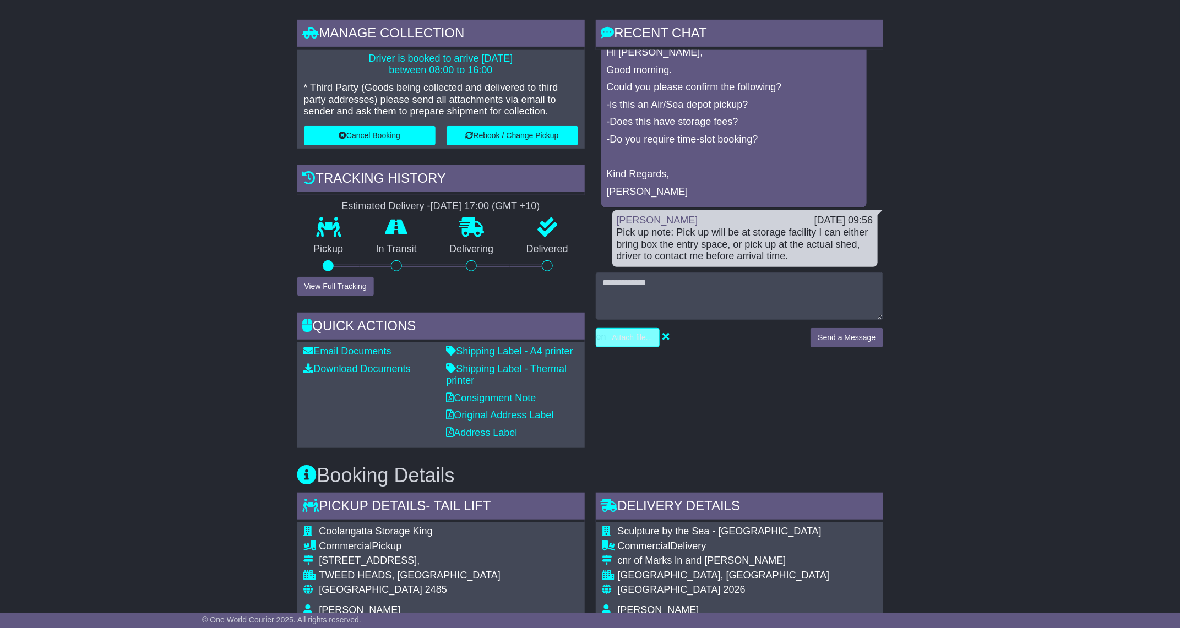 Image resolution: width=1180 pixels, height=628 pixels. What do you see at coordinates (734, 105) in the screenshot?
I see `p: -is this an Air/Sea depot pickup?` at bounding box center [734, 105].